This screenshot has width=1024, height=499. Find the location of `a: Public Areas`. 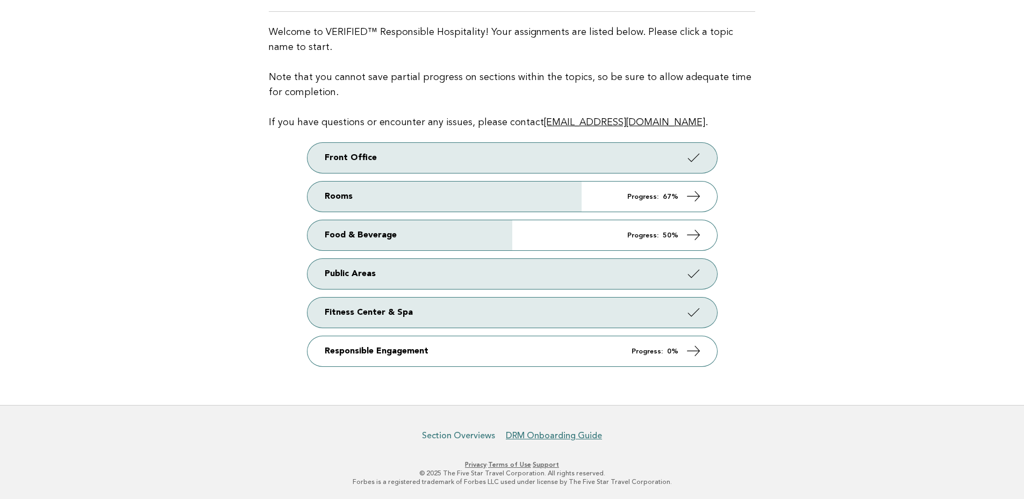

a: Public Areas is located at coordinates (512, 274).